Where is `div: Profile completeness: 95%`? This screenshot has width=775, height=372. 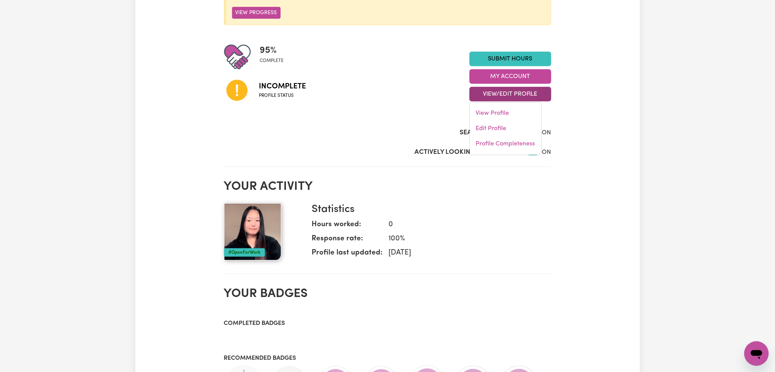
div: Profile completeness: 95% is located at coordinates (275, 57).